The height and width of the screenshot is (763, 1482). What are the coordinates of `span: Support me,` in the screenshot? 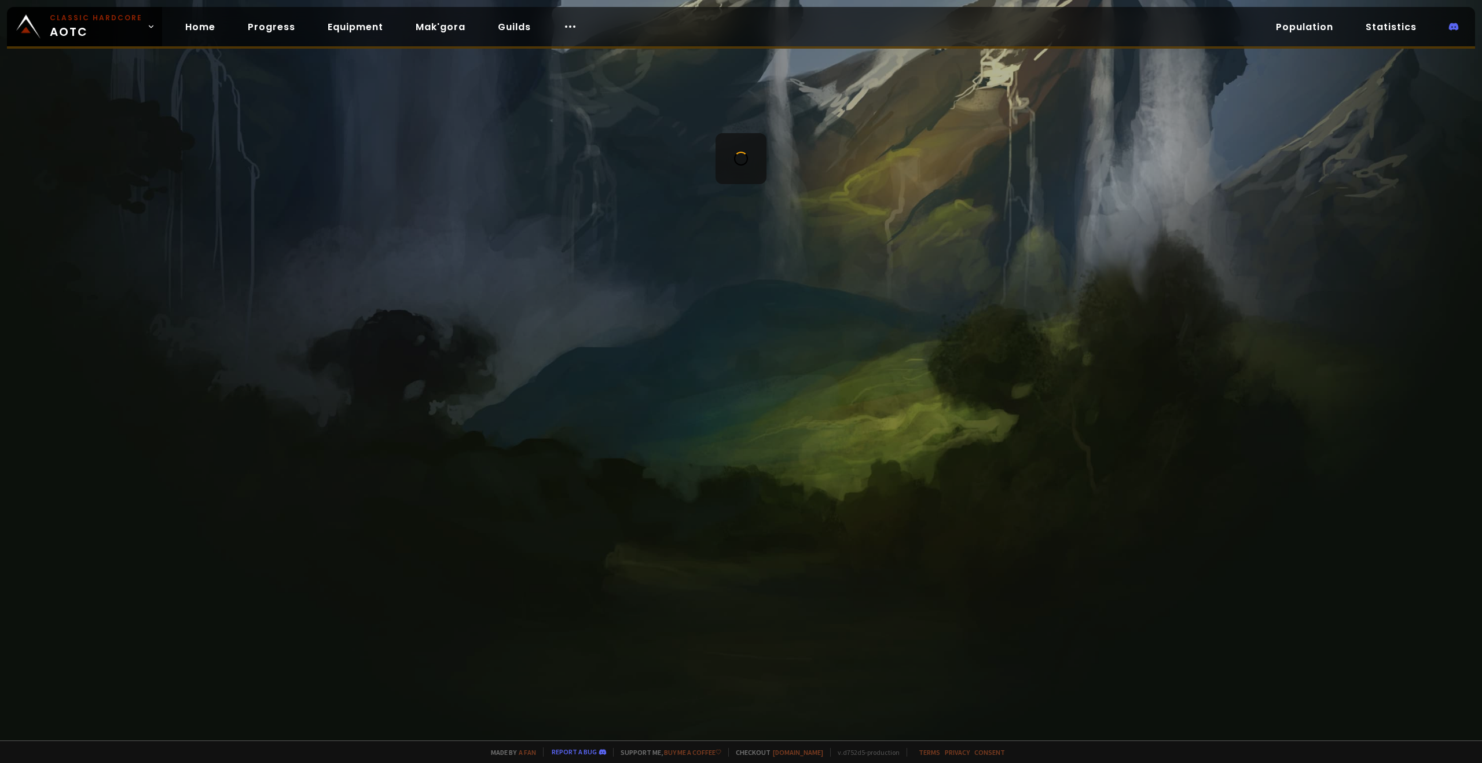 It's located at (667, 752).